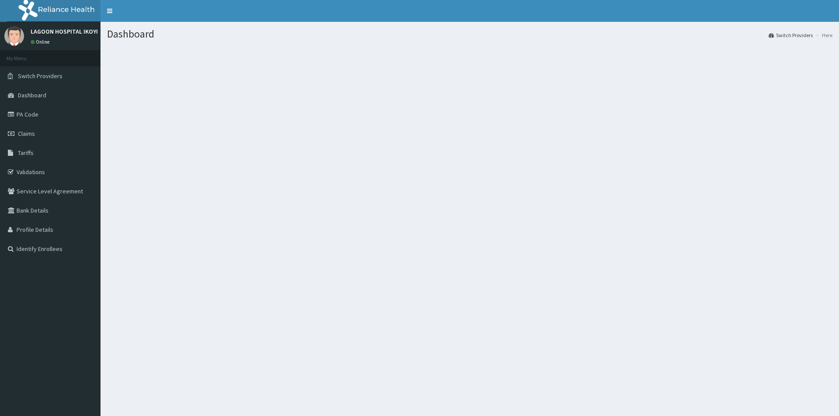 The height and width of the screenshot is (416, 839). Describe the element at coordinates (41, 42) in the screenshot. I see `a: Online` at that location.